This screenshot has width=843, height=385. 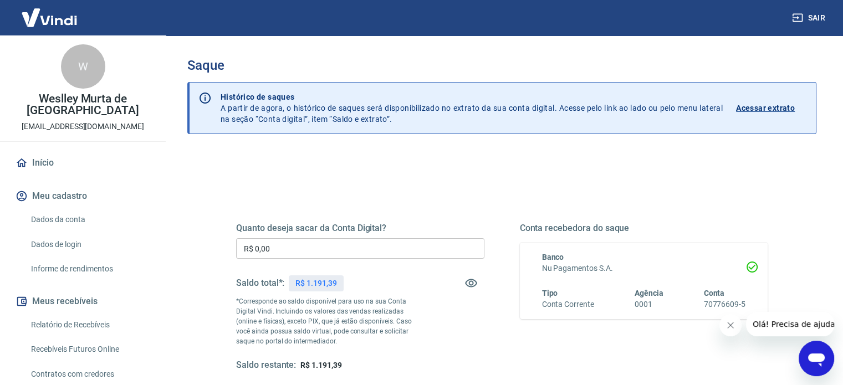 I want to click on h3: Saque, so click(x=501, y=65).